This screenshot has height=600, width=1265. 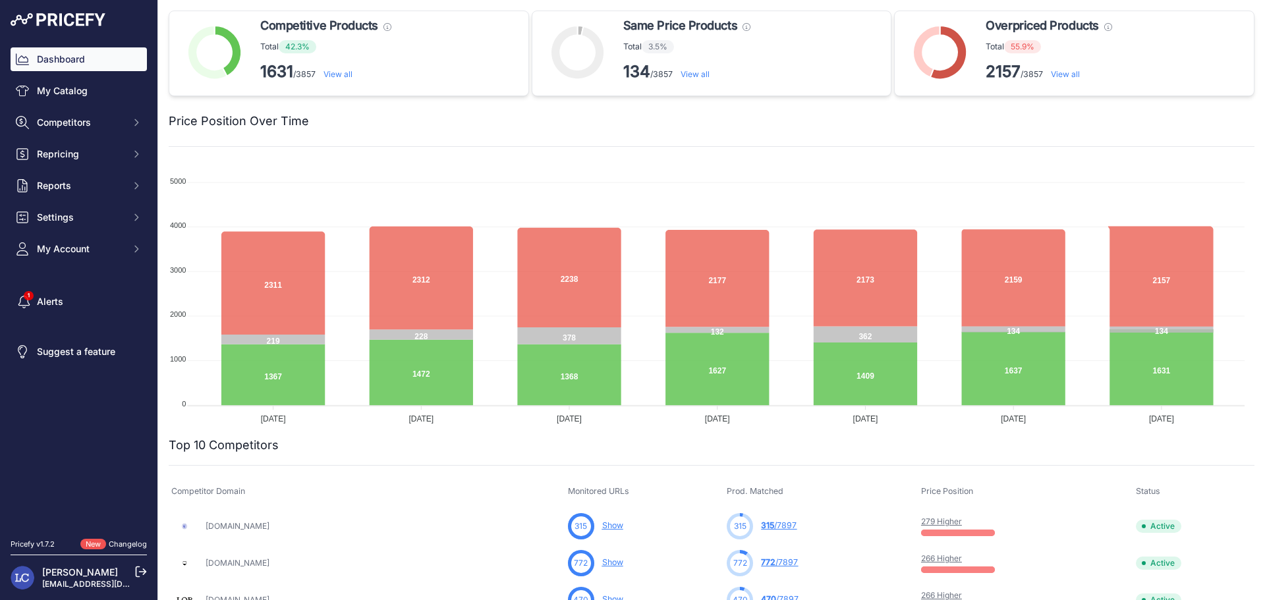 What do you see at coordinates (680, 26) in the screenshot?
I see `span: Same Price Products` at bounding box center [680, 26].